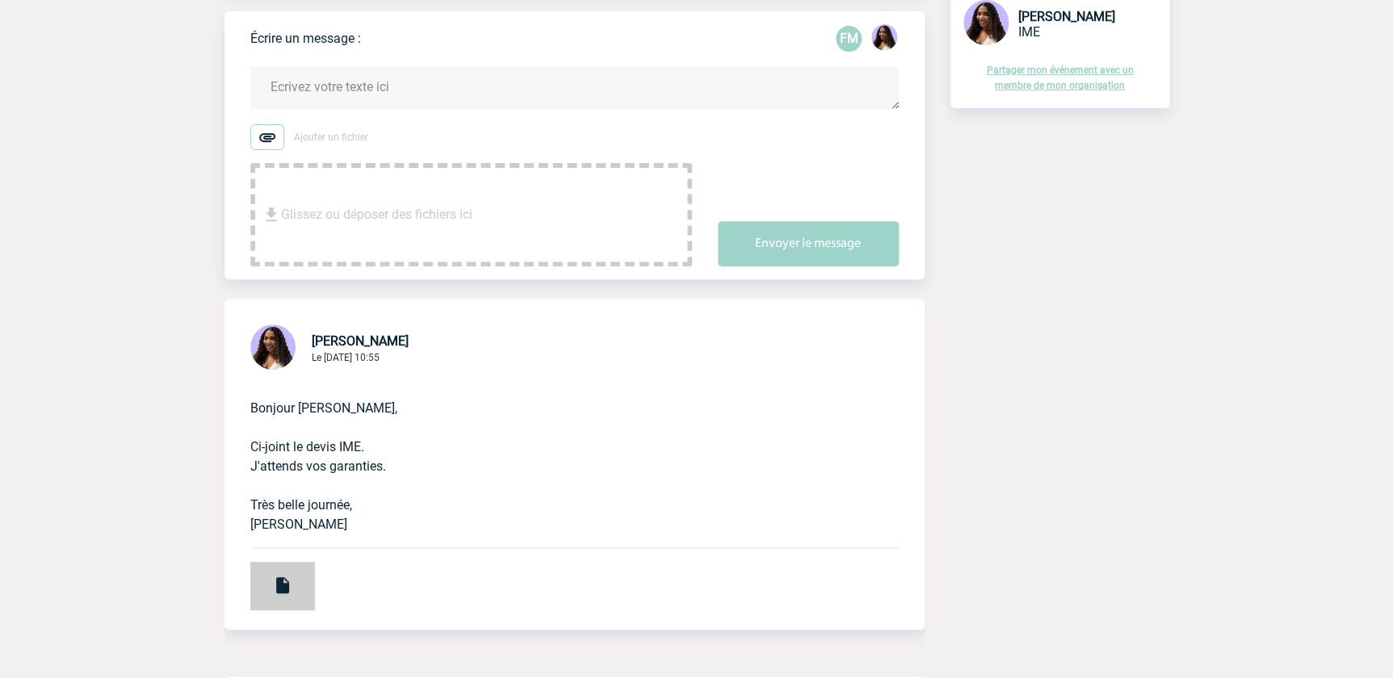 Image resolution: width=1393 pixels, height=678 pixels. I want to click on div: Jessica NETO BOGALHO, so click(884, 39).